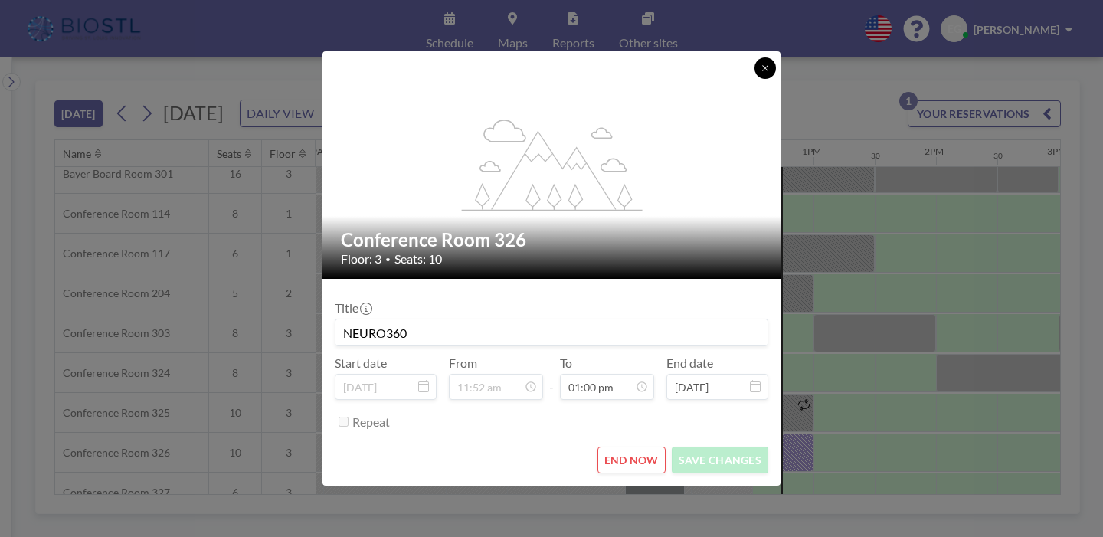  I want to click on button: END NOW, so click(631, 460).